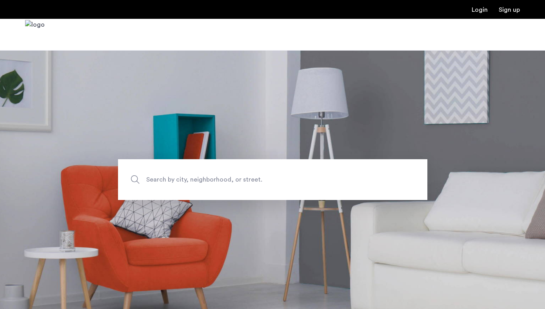 The height and width of the screenshot is (309, 545). What do you see at coordinates (272, 180) in the screenshot?
I see `input: Apartment Search` at bounding box center [272, 180].